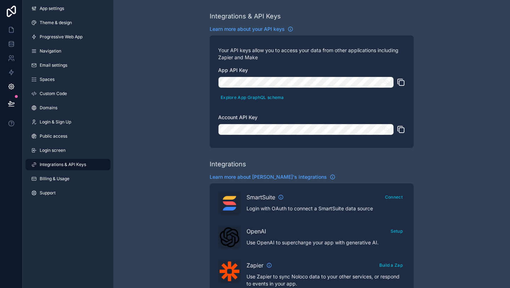 The image size is (510, 288). Describe the element at coordinates (228, 164) in the screenshot. I see `div: Integrations` at that location.